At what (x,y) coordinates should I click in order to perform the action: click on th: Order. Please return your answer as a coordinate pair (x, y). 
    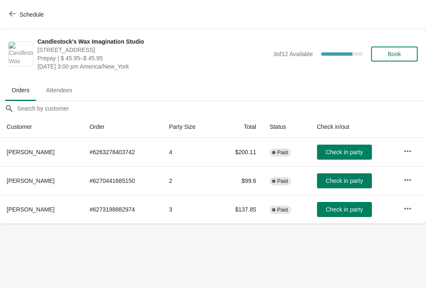
    Looking at the image, I should click on (122, 127).